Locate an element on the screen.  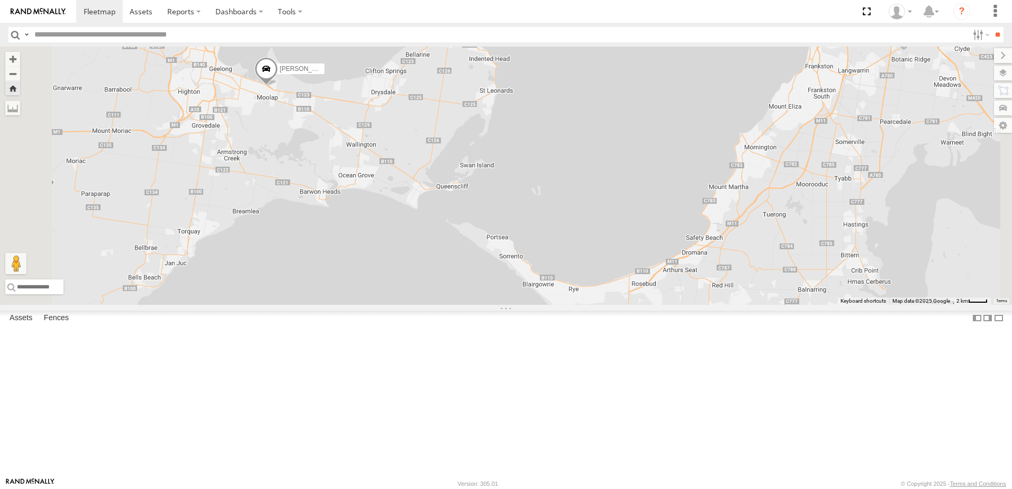
label: Search Filter Options is located at coordinates (980, 34).